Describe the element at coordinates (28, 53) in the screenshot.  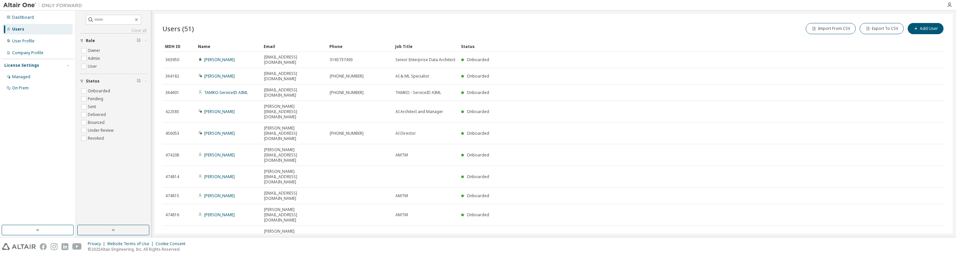
I see `div: Company Profile` at that location.